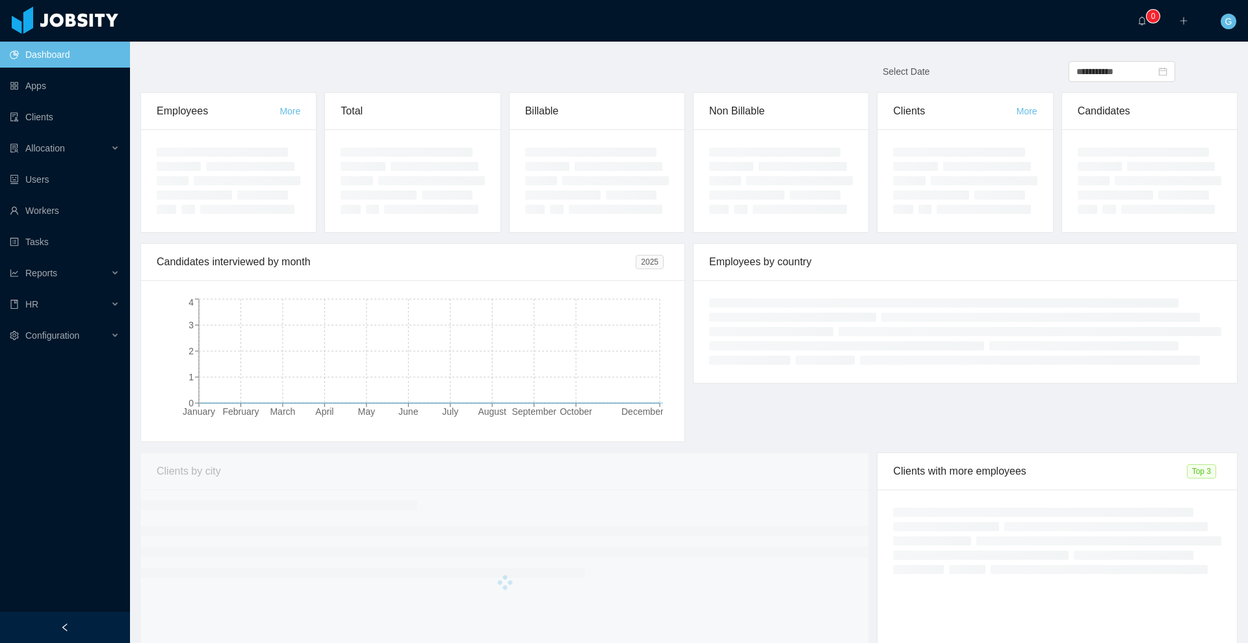  What do you see at coordinates (396, 262) in the screenshot?
I see `div: Candidates interviewed by month` at bounding box center [396, 262].